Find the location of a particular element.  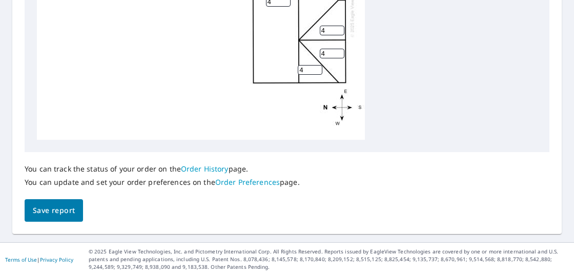

p: © 2025 Eagle View Technologies, Inc. and Pictometry International Corp. All Rights Reserved. Repo... is located at coordinates (328, 259).